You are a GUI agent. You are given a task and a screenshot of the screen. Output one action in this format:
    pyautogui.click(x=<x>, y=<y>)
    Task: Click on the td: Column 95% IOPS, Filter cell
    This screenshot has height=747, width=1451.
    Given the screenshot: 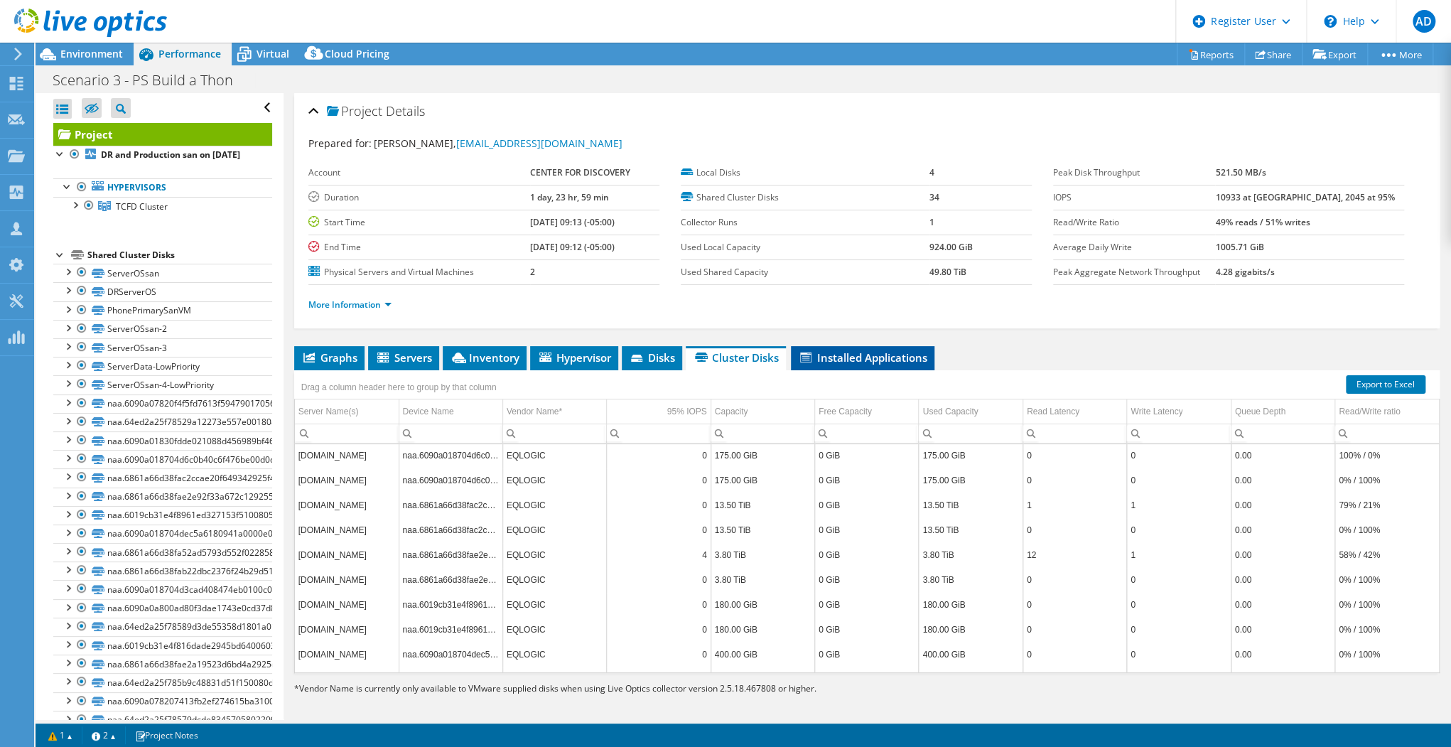 What is the action you would take?
    pyautogui.click(x=659, y=433)
    